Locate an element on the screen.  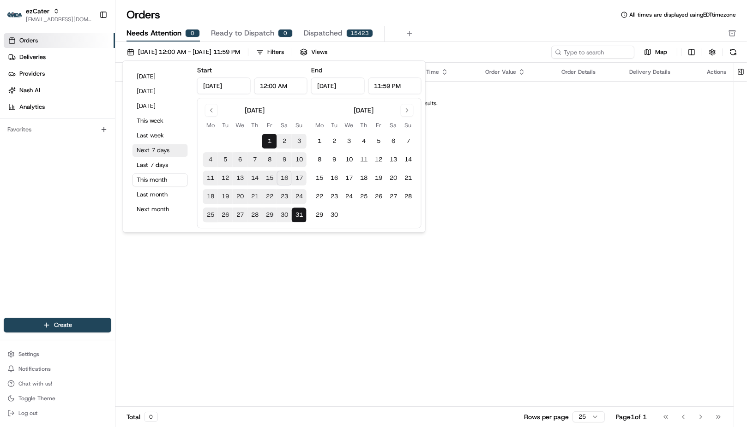
span: API Documentation is located at coordinates (118, 138).